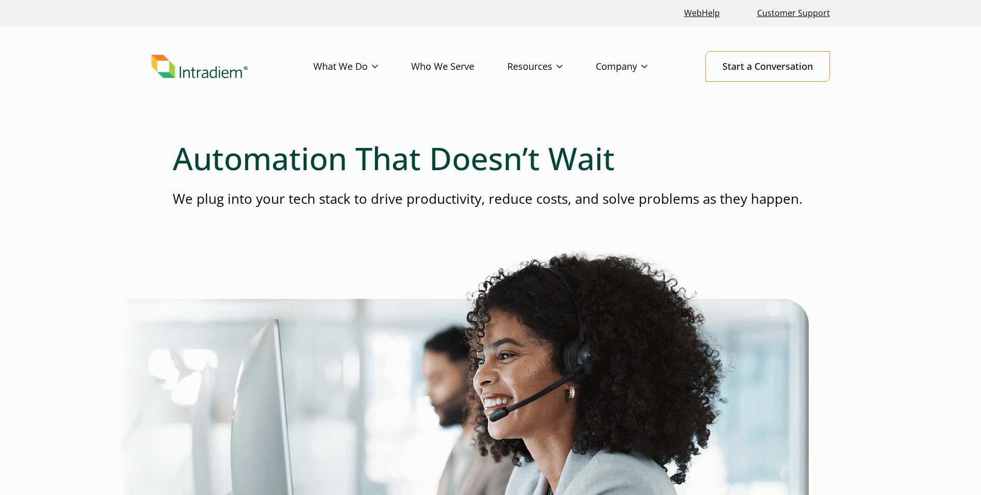  I want to click on h1: Automation That Doesn’t Wait, so click(491, 158).